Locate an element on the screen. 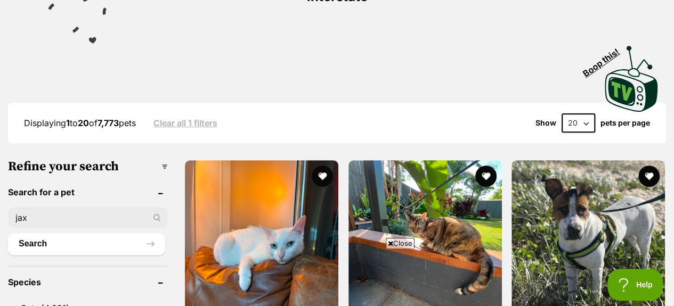 The height and width of the screenshot is (306, 674). strong: 7,773 is located at coordinates (108, 123).